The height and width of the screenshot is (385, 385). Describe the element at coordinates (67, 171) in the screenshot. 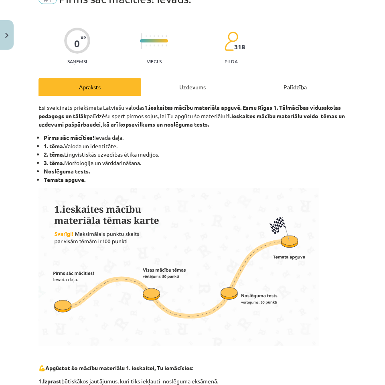

I see `strong: Noslēguma tests.` at that location.